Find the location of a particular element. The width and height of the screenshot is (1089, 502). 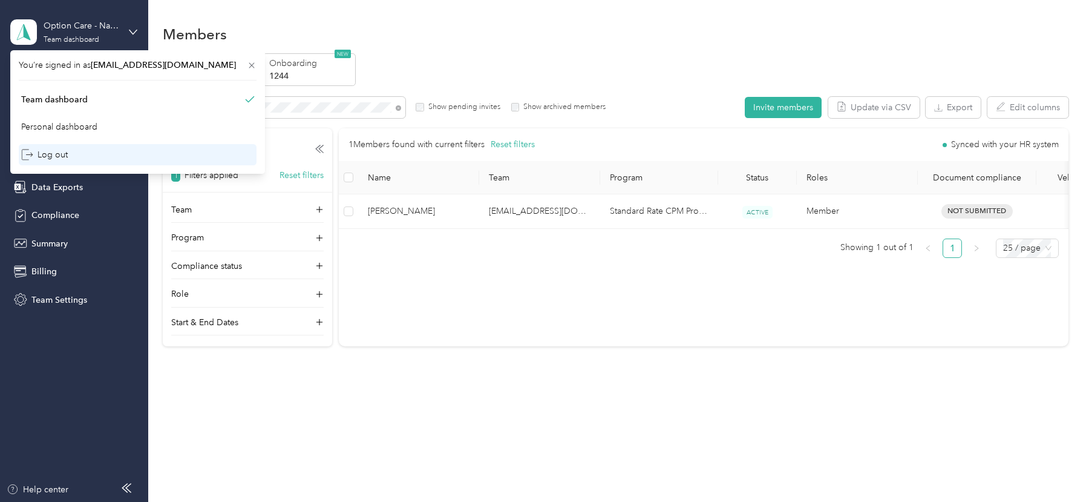

p: Onboarding is located at coordinates (310, 63).